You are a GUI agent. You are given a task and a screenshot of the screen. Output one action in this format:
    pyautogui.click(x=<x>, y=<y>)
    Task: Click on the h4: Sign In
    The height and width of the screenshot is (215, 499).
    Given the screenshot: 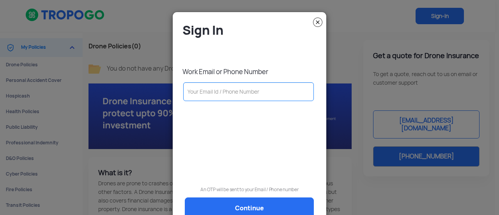 What is the action you would take?
    pyautogui.click(x=251, y=30)
    